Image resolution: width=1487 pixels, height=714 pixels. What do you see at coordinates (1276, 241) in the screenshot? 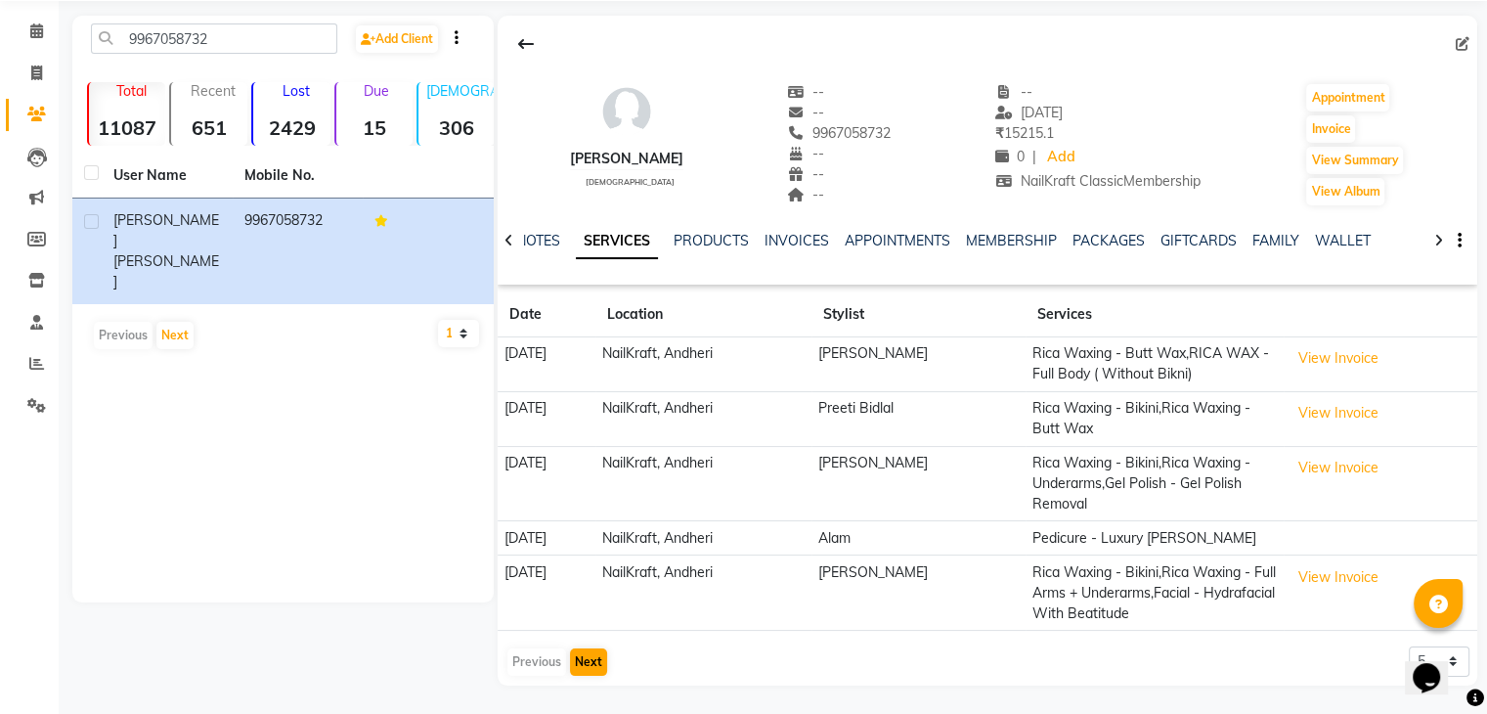
I see `a: FAMILY` at bounding box center [1276, 241].